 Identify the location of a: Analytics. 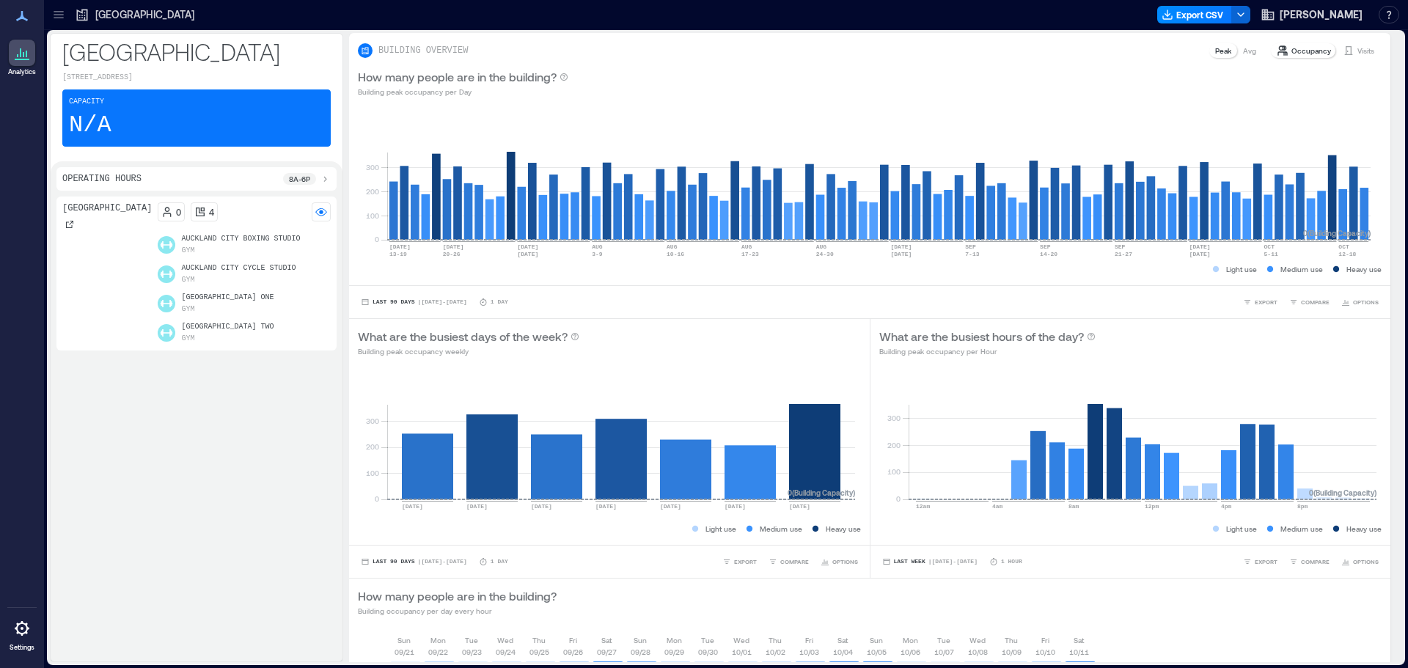
(22, 58).